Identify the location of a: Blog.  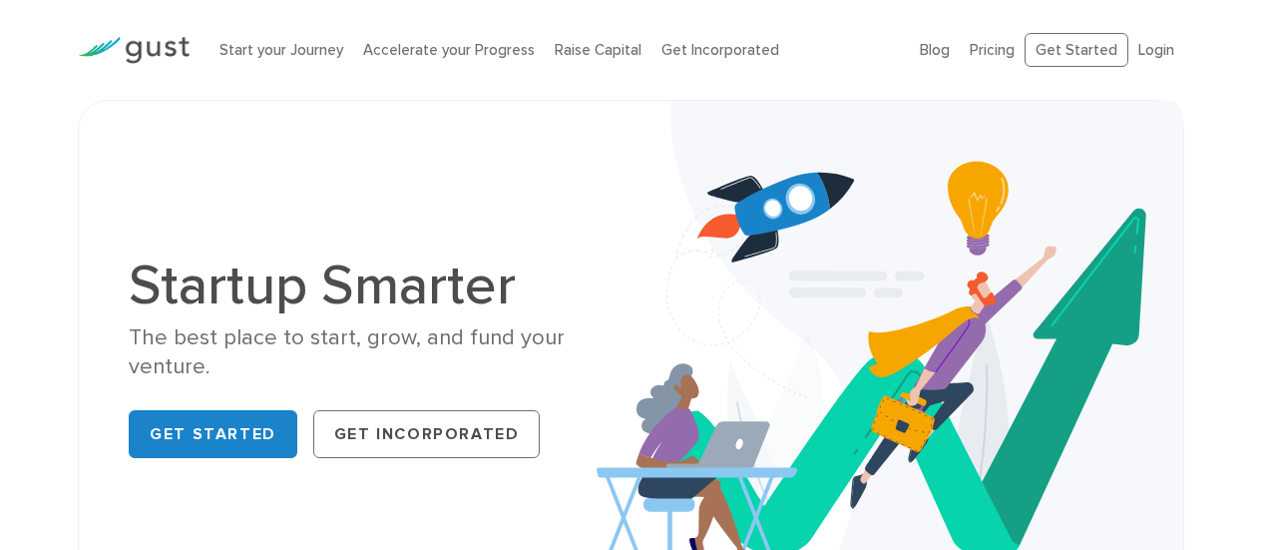
(935, 50).